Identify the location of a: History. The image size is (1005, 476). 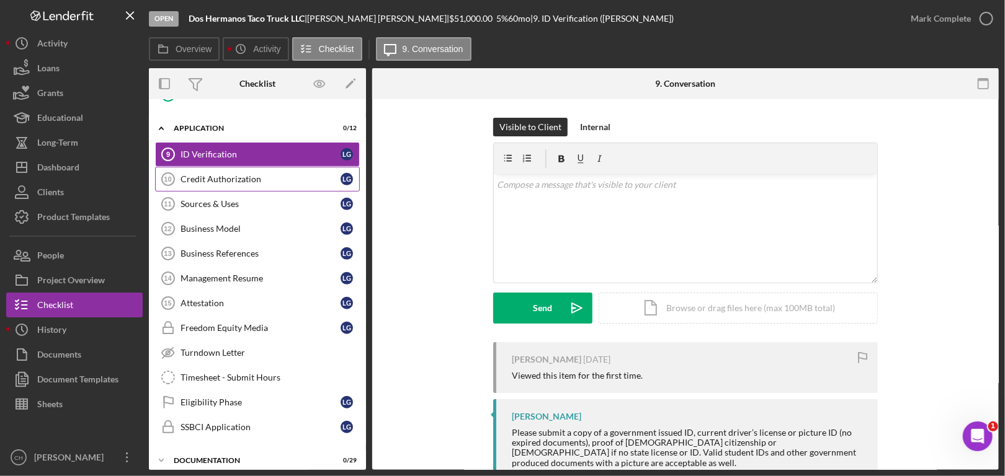
(74, 330).